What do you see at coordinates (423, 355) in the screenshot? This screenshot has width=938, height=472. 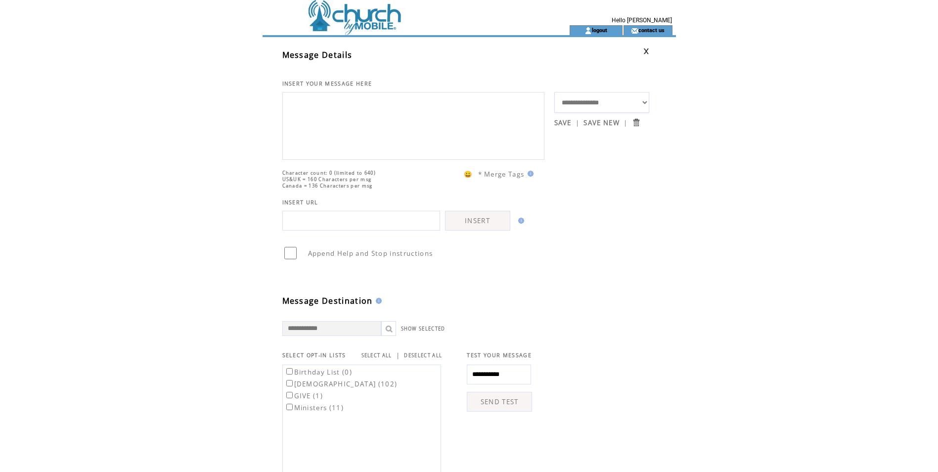 I see `a: DESELECT ALL` at bounding box center [423, 355].